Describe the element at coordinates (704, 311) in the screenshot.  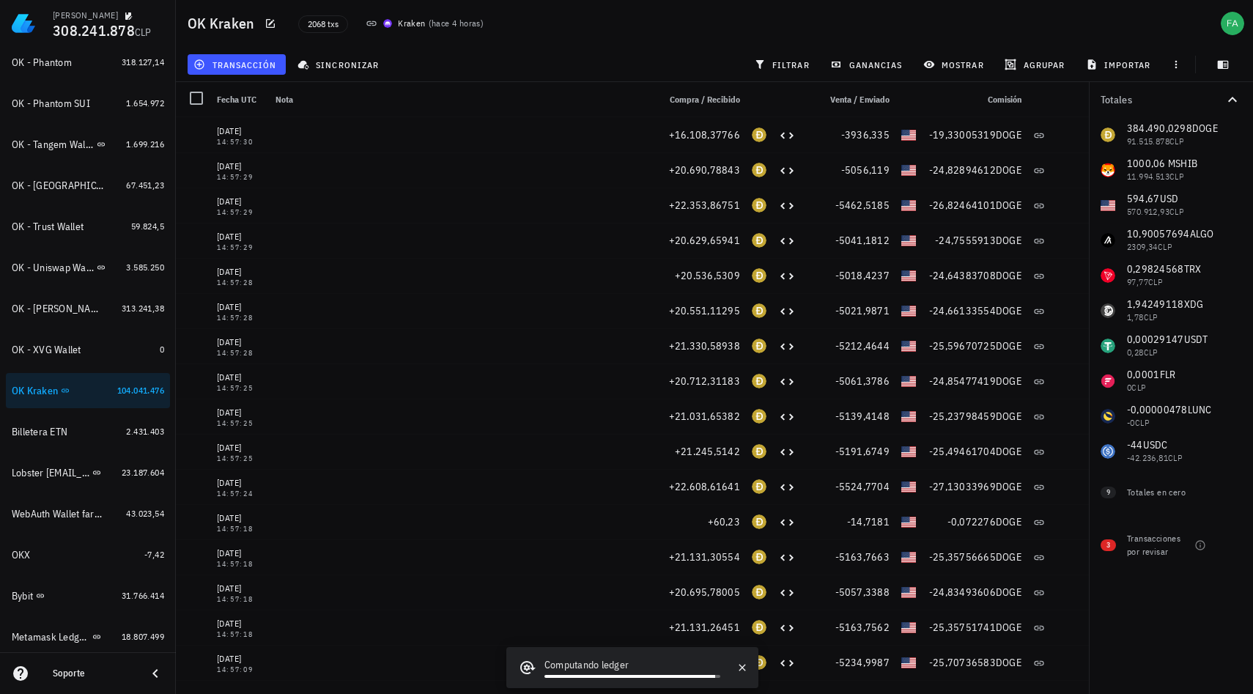
I see `span: +20.551,11295` at that location.